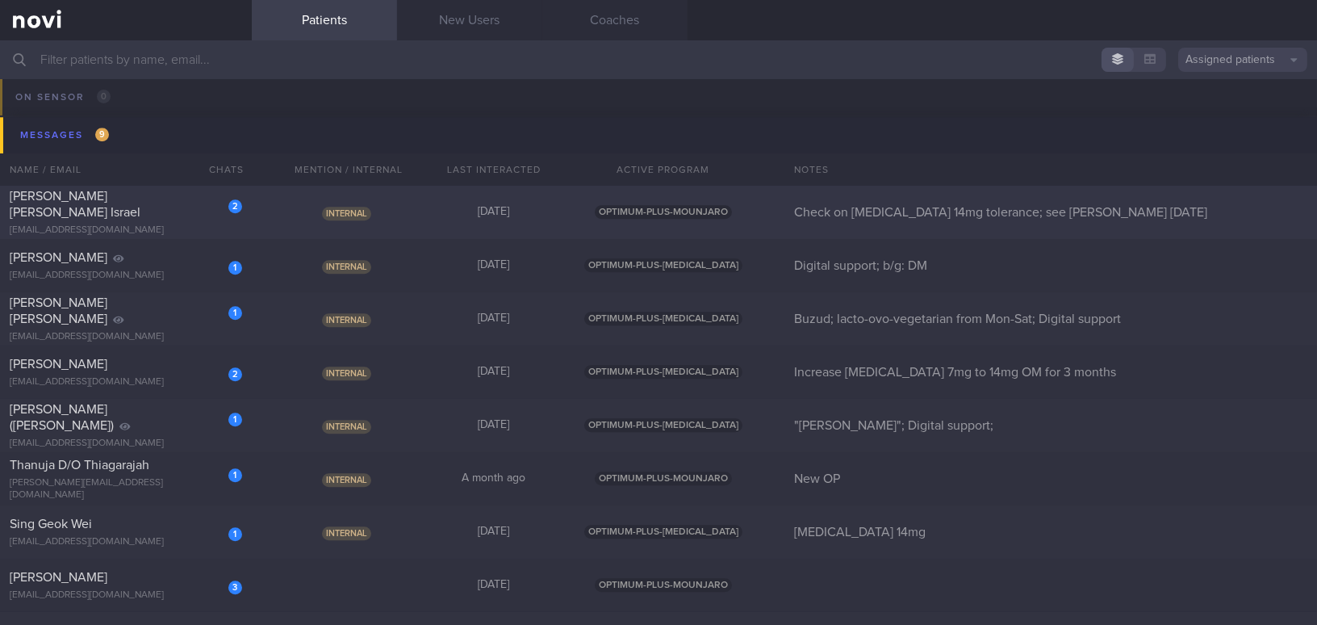  Describe the element at coordinates (349, 170) in the screenshot. I see `div: Mention / Internal` at that location.